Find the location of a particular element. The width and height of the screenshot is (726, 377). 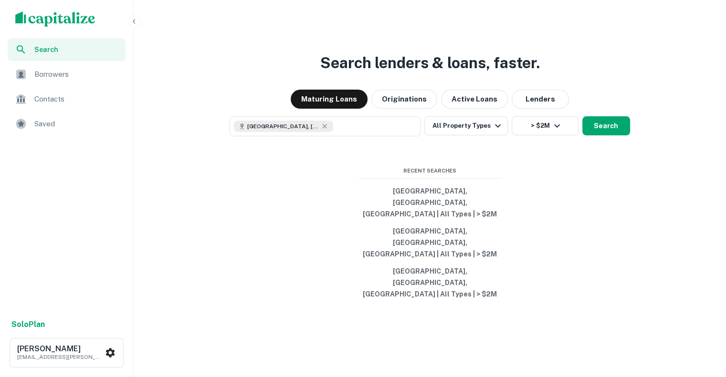

button: All Property Types is located at coordinates (466, 126).